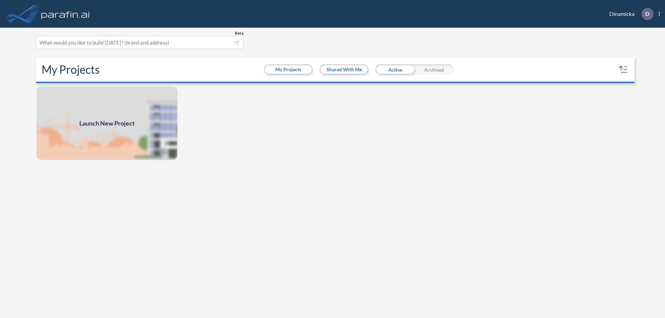  Describe the element at coordinates (623, 70) in the screenshot. I see `button: sort` at that location.